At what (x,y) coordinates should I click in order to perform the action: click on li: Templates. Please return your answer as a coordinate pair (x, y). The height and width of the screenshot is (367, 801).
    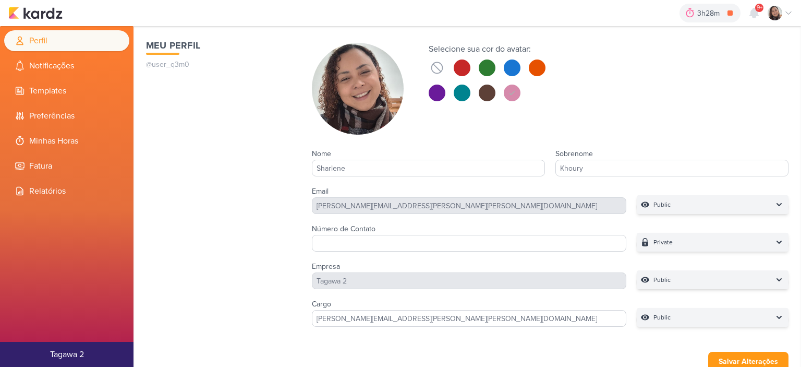
    Looking at the image, I should click on (67, 91).